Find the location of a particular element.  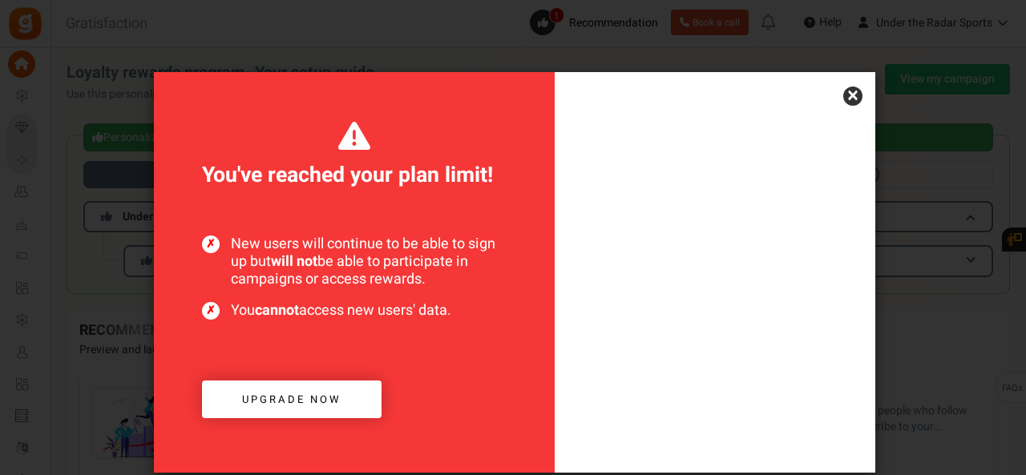

img: Increased users is located at coordinates (715, 313).